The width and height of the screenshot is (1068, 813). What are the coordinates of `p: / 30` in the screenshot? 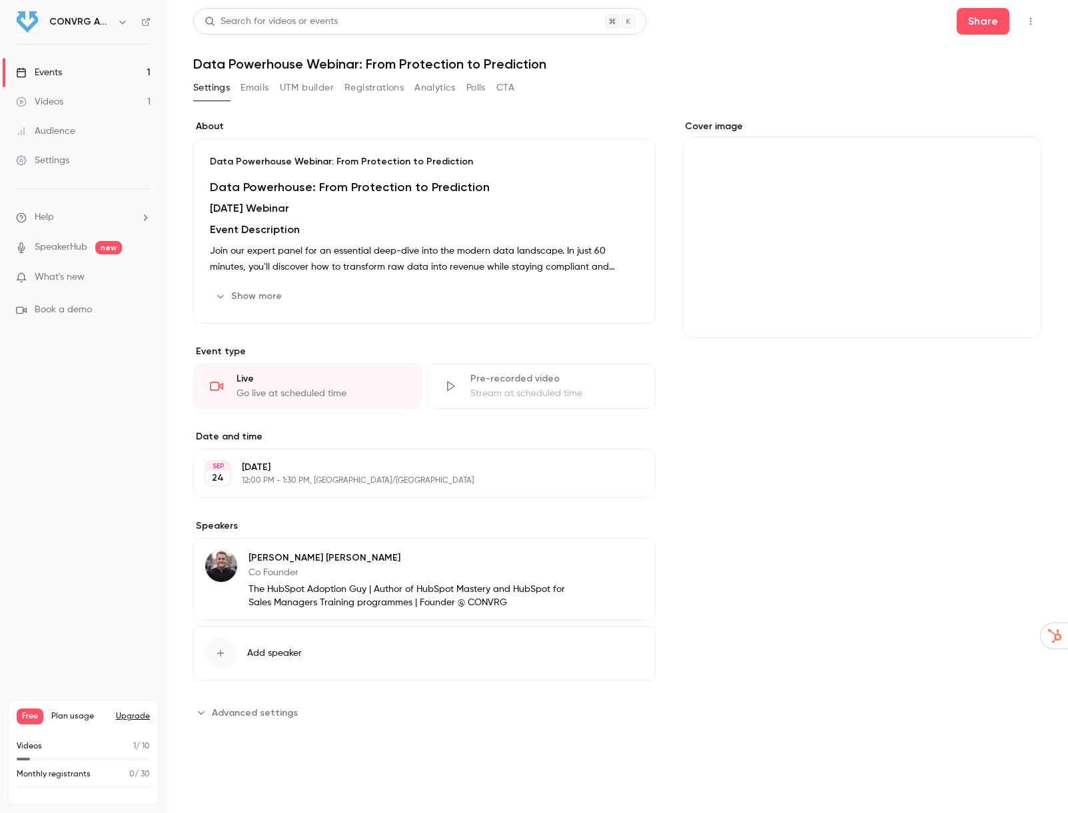 It's located at (139, 775).